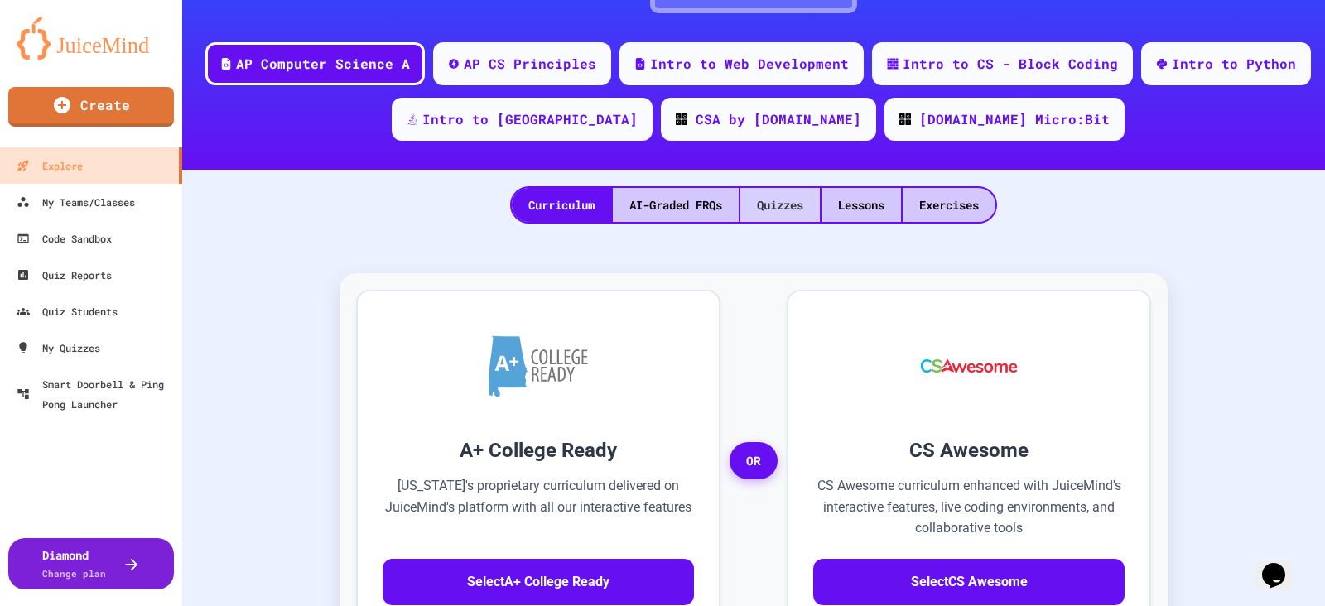 The width and height of the screenshot is (1325, 606). What do you see at coordinates (67, 311) in the screenshot?
I see `div: Quiz Students` at bounding box center [67, 311].